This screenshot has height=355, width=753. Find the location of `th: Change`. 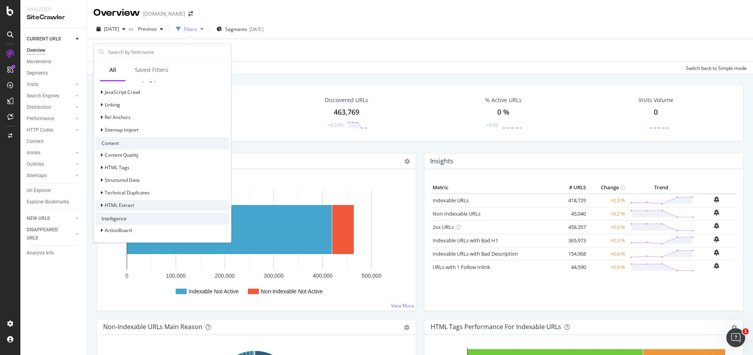

th: Change is located at coordinates (608, 187).